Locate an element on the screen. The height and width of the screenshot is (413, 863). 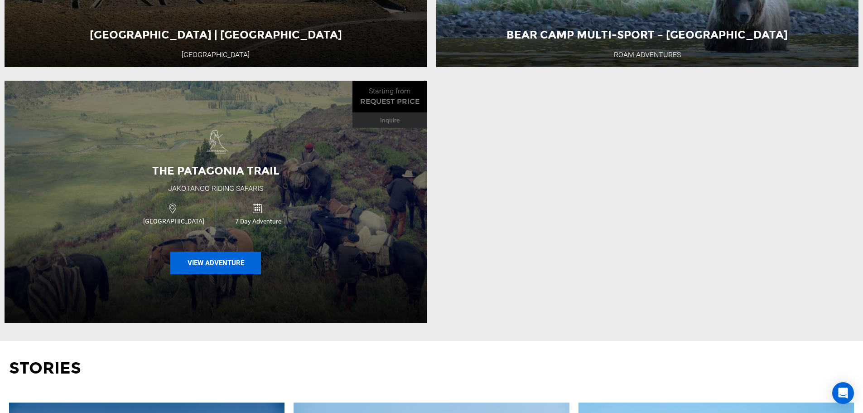
div: Jakotango Riding Safaris is located at coordinates (216, 188).